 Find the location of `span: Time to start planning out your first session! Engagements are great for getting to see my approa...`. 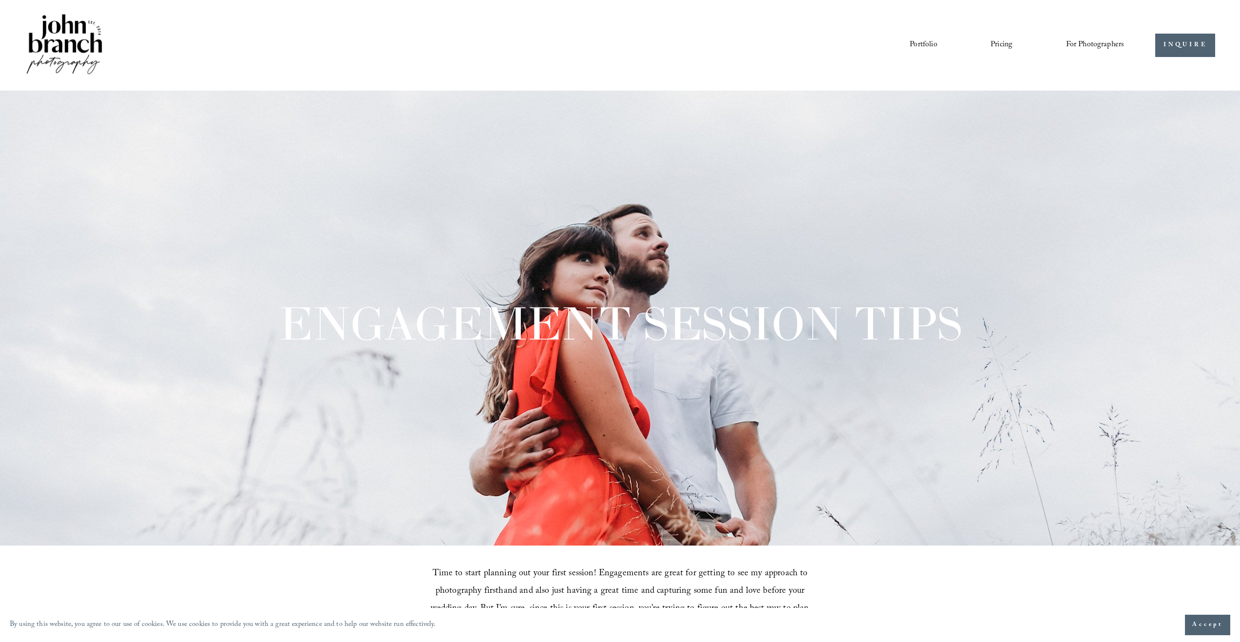

span: Time to start planning out your first session! Engagements are great for getting to see my approa... is located at coordinates (621, 600).